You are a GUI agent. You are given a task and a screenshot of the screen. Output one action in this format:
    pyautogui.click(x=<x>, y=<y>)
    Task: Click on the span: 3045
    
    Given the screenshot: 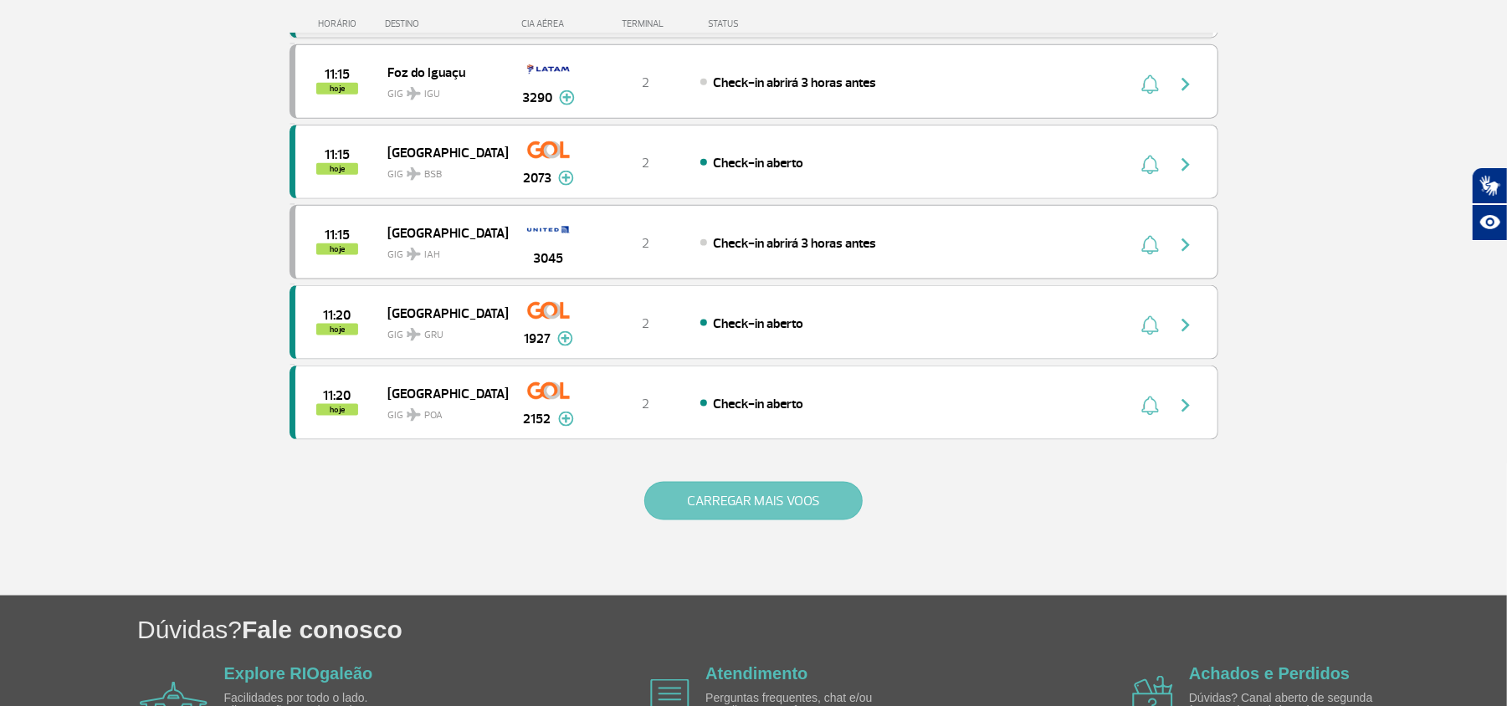 What is the action you would take?
    pyautogui.click(x=549, y=259)
    